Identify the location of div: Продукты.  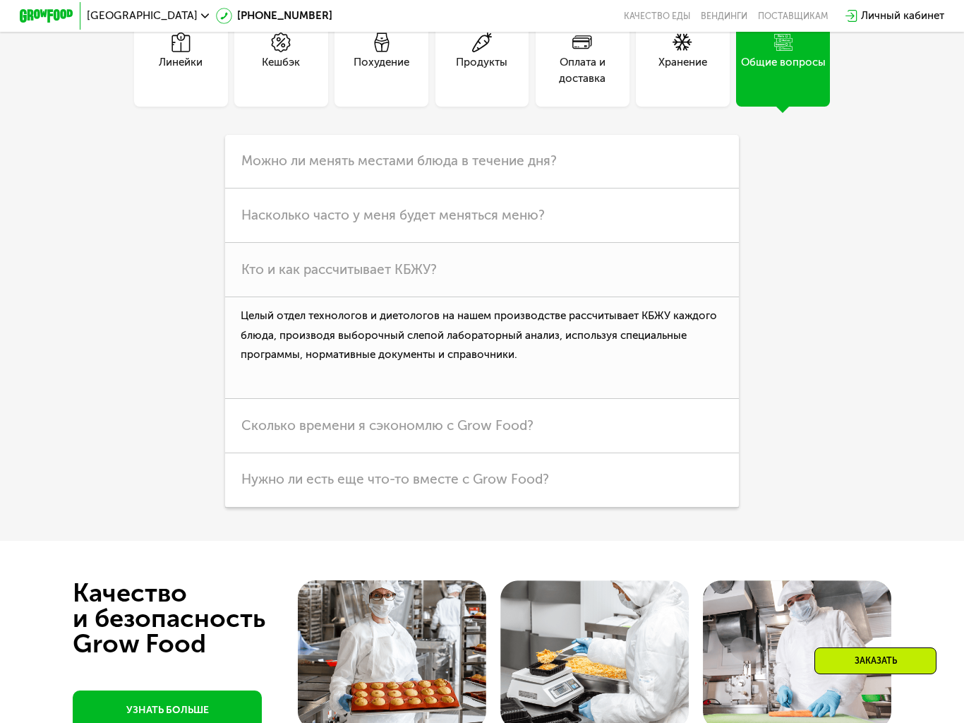
(481, 71).